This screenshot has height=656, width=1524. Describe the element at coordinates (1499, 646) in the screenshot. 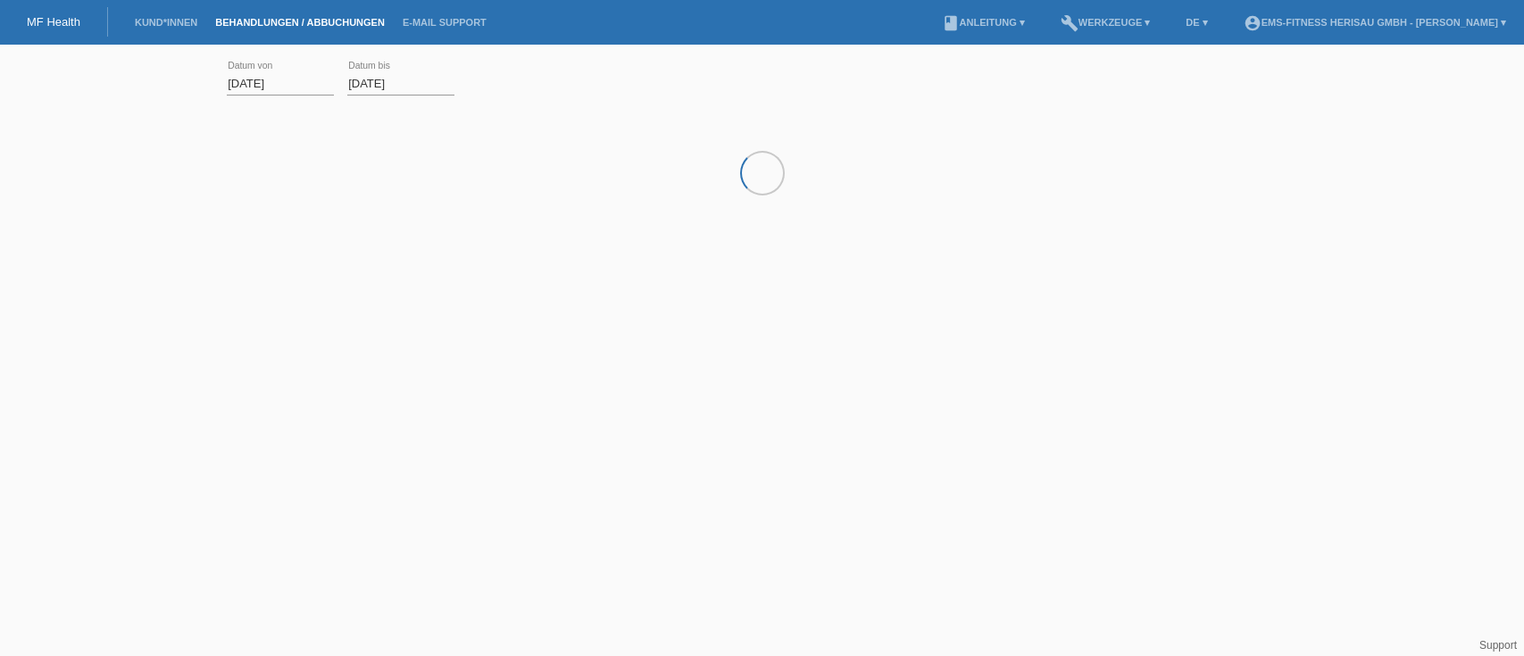

I see `a: Support` at that location.